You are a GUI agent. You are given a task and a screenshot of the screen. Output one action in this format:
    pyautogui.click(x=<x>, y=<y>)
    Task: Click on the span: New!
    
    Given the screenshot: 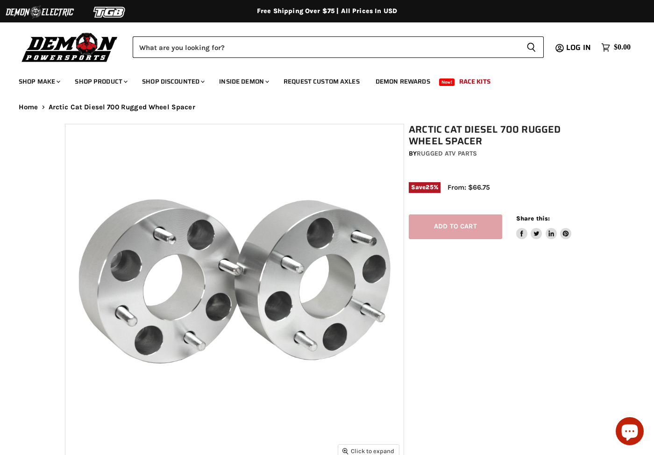 What is the action you would take?
    pyautogui.click(x=447, y=82)
    